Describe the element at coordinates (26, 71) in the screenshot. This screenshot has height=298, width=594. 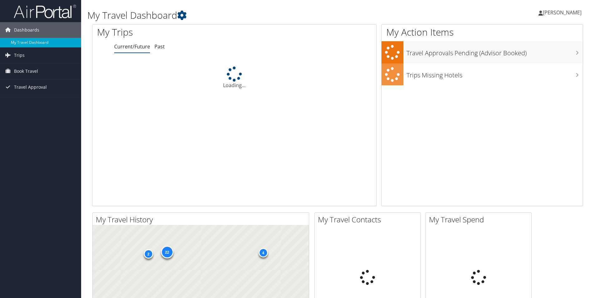
I see `span: Book Travel` at that location.